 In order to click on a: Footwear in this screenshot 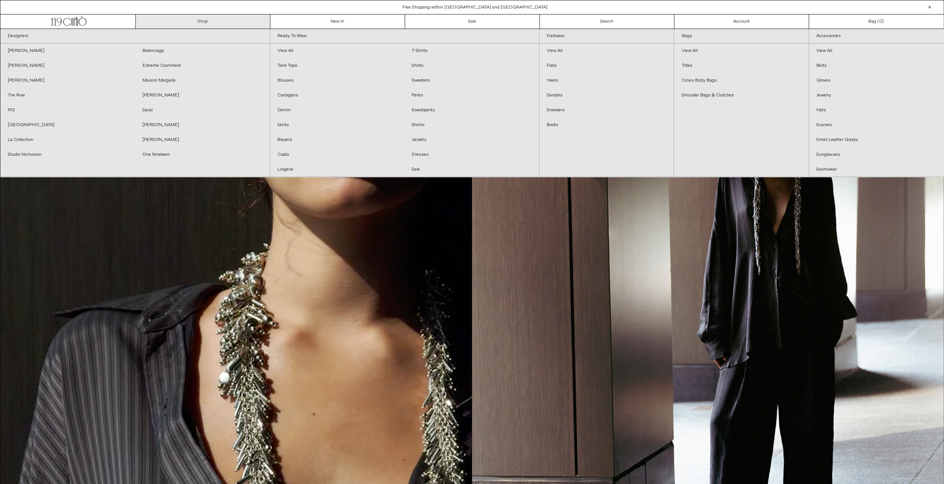, I will do `click(607, 36)`.